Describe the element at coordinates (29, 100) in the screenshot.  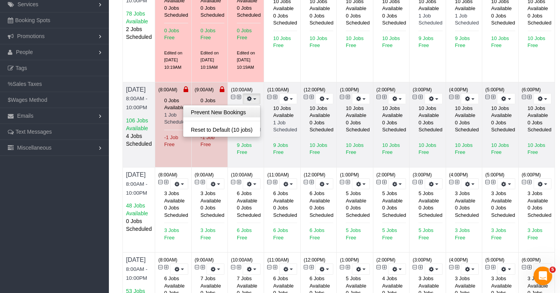
I see `span: Wages Method` at that location.